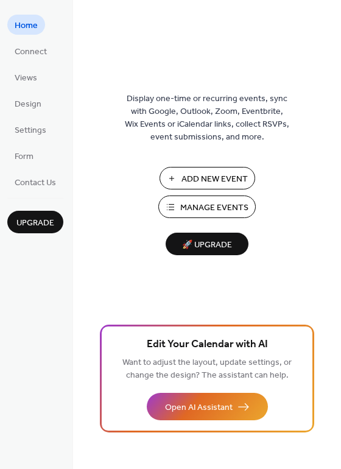 The height and width of the screenshot is (469, 341). Describe the element at coordinates (207, 345) in the screenshot. I see `span: Edit Your Calendar with AI` at that location.